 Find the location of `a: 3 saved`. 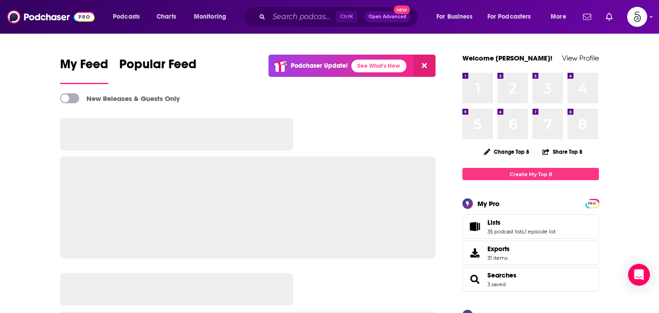

a: 3 saved is located at coordinates (497, 284).